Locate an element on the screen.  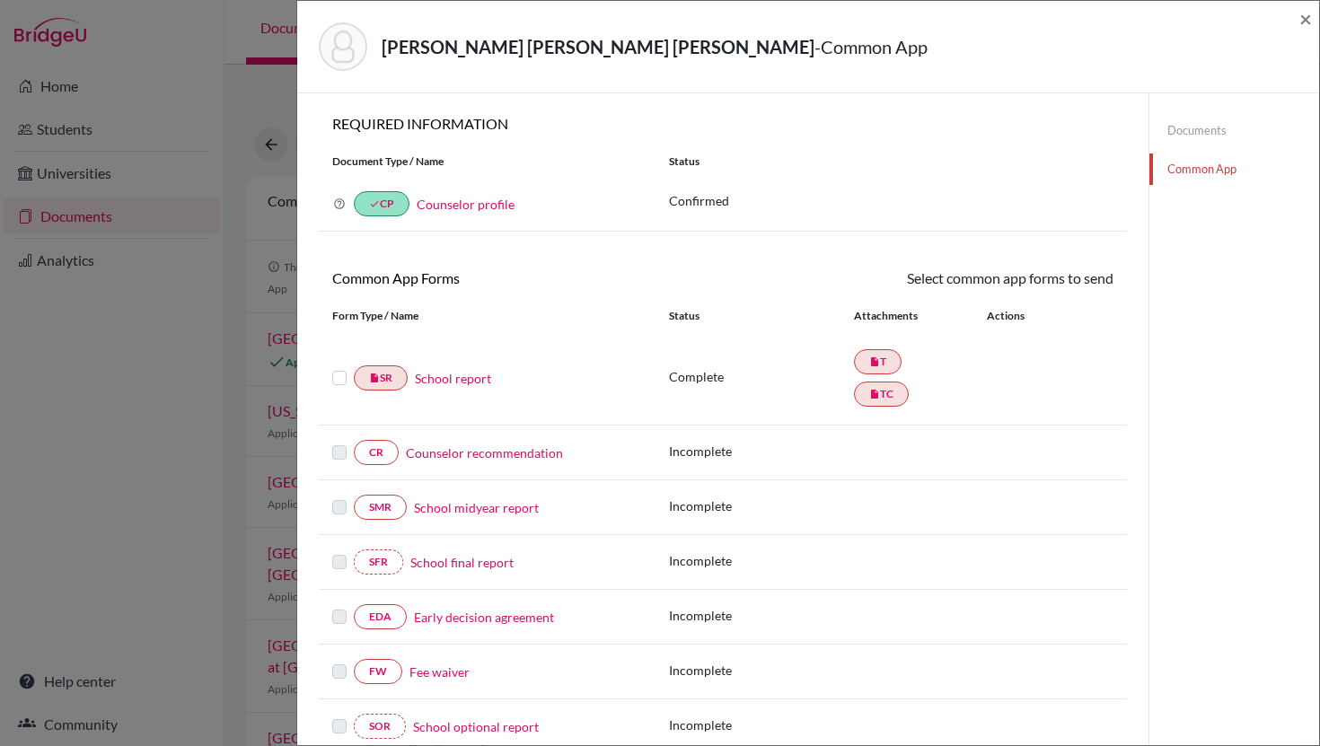
a: EDA is located at coordinates (380, 617).